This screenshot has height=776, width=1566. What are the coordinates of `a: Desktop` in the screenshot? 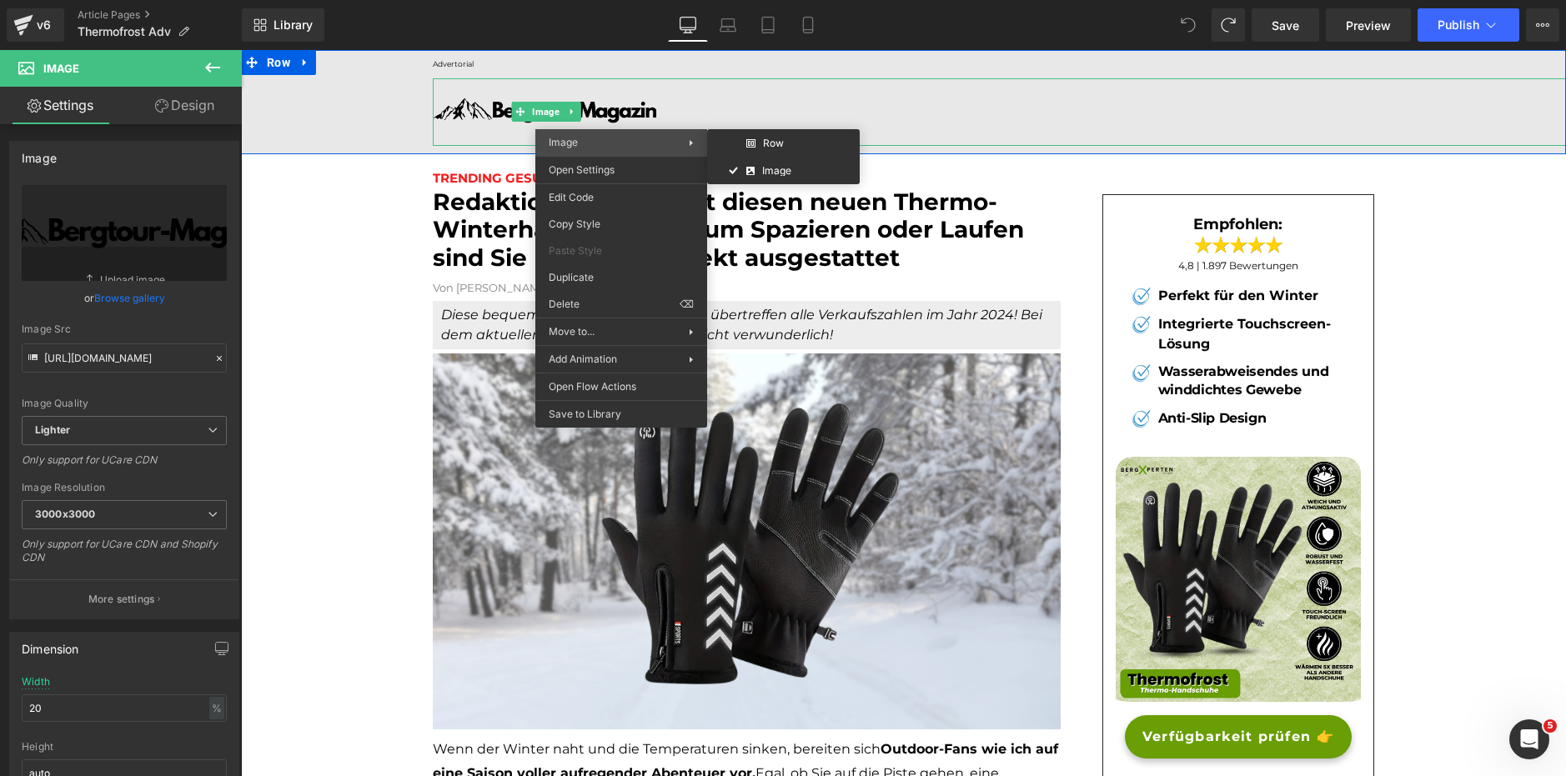 It's located at (688, 25).